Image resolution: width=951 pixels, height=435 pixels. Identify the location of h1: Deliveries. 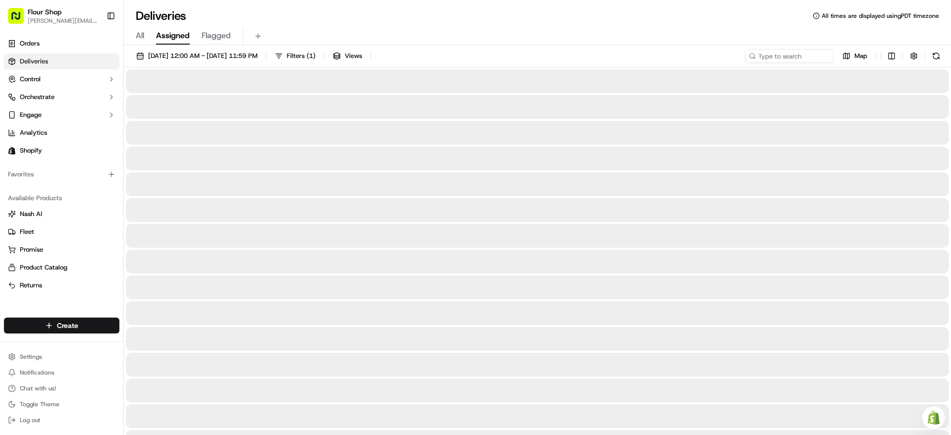
(161, 16).